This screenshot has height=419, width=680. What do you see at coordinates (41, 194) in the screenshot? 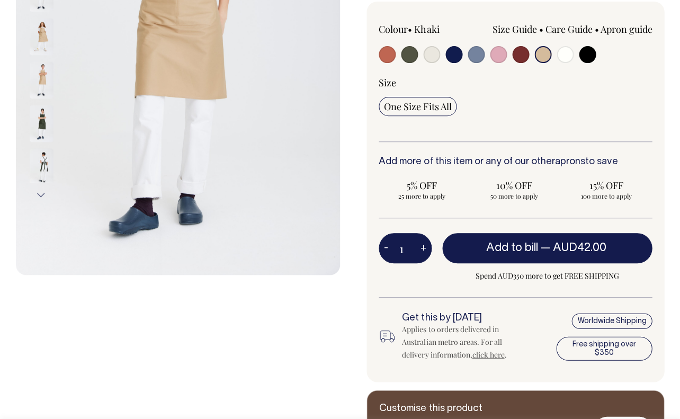
I see `button: Next` at bounding box center [41, 194].